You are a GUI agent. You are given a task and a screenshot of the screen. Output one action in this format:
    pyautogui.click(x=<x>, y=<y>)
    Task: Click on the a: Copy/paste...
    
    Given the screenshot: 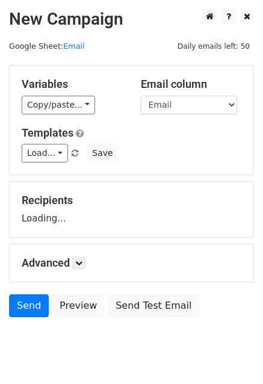 What is the action you would take?
    pyautogui.click(x=58, y=105)
    